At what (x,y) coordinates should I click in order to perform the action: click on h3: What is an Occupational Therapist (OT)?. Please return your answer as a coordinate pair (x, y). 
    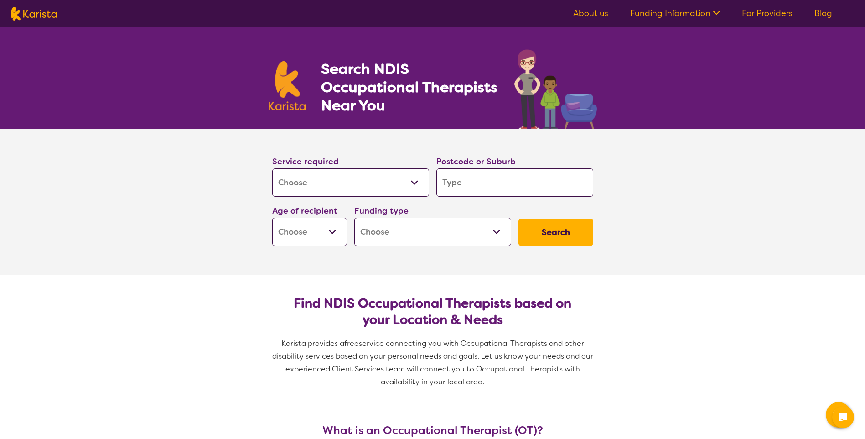
    Looking at the image, I should click on (433, 430).